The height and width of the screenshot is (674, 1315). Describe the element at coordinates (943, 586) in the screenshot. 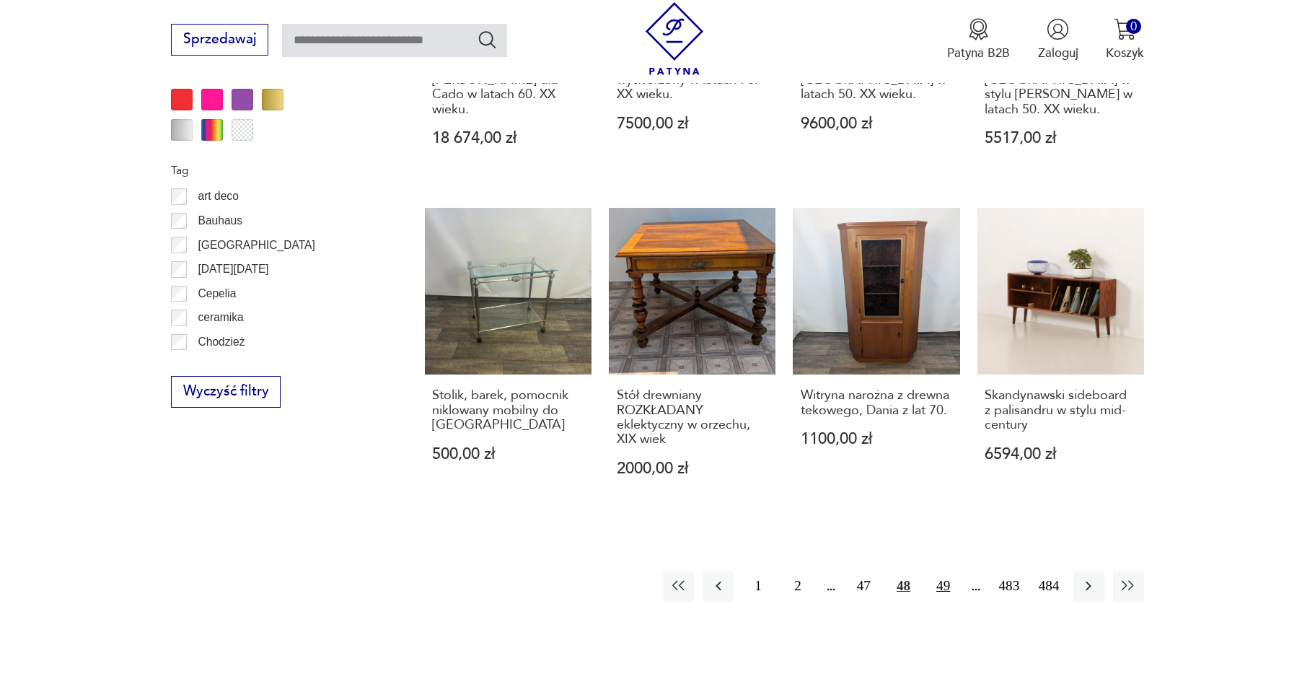

I see `button: 49` at that location.